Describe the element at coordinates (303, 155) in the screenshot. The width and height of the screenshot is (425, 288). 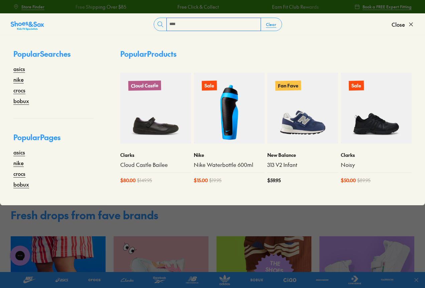
I see `p: New Balance` at that location.